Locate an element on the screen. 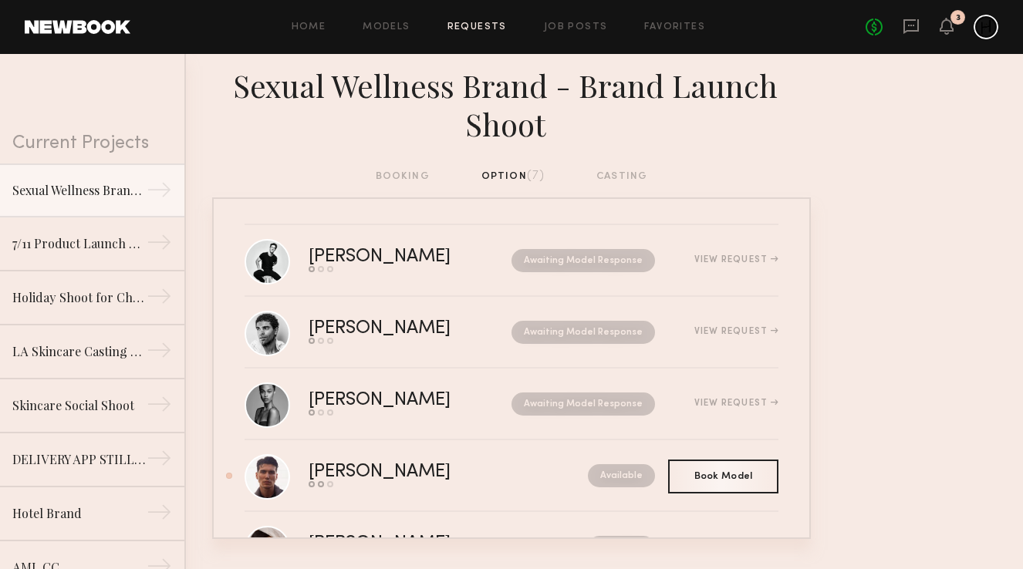 The image size is (1023, 569). a: Models is located at coordinates (386, 27).